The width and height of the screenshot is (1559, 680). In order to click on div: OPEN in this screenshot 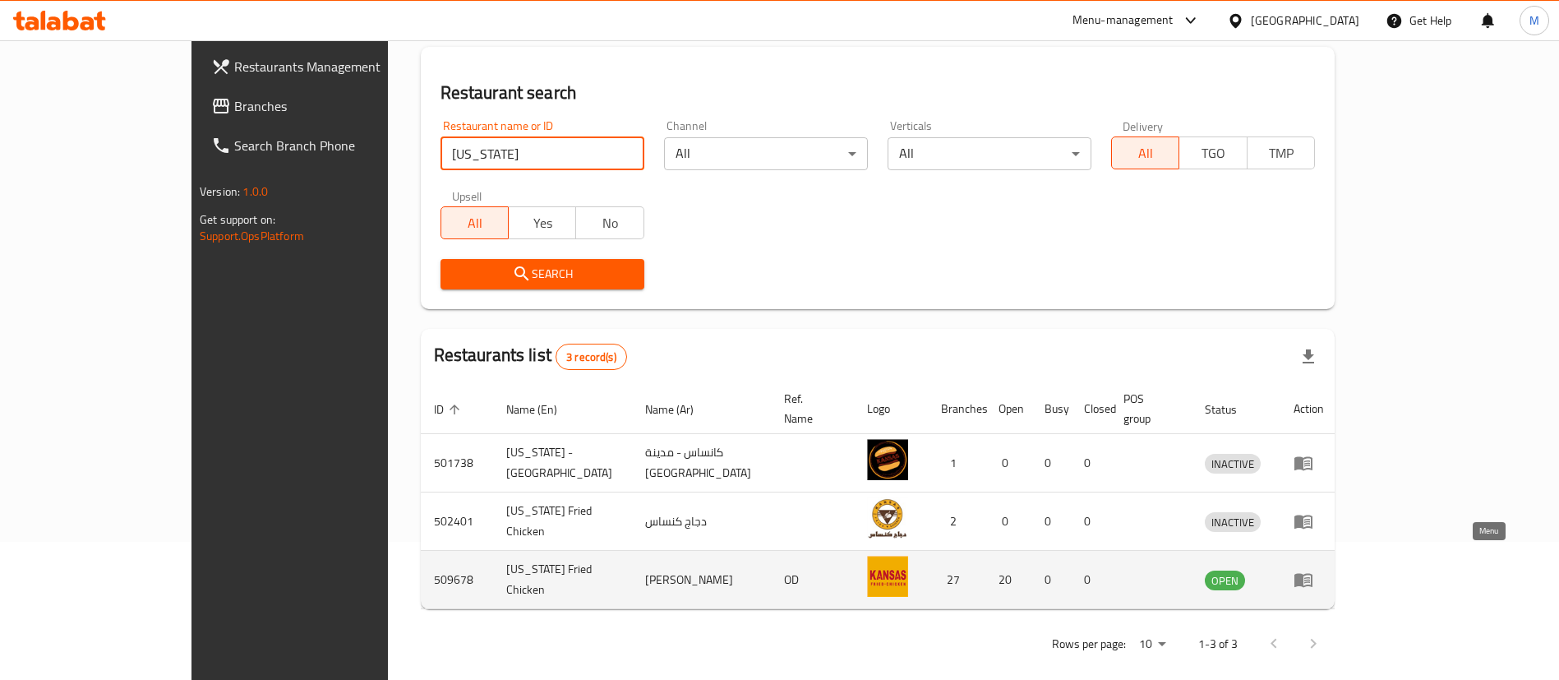, I will do `click(1225, 580)`.